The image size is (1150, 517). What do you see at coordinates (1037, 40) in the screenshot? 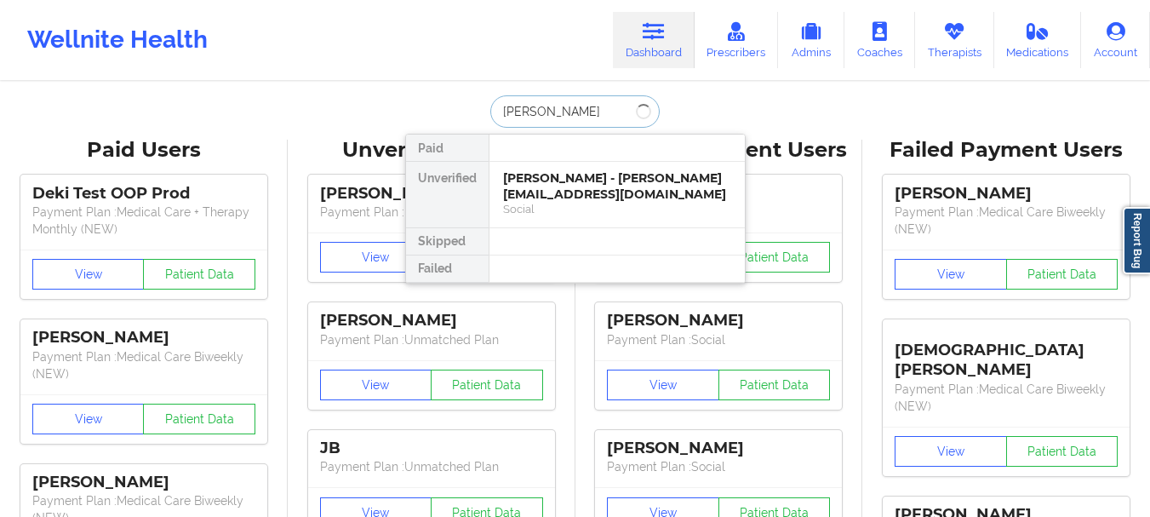
I see `a: Medications` at bounding box center [1037, 40].